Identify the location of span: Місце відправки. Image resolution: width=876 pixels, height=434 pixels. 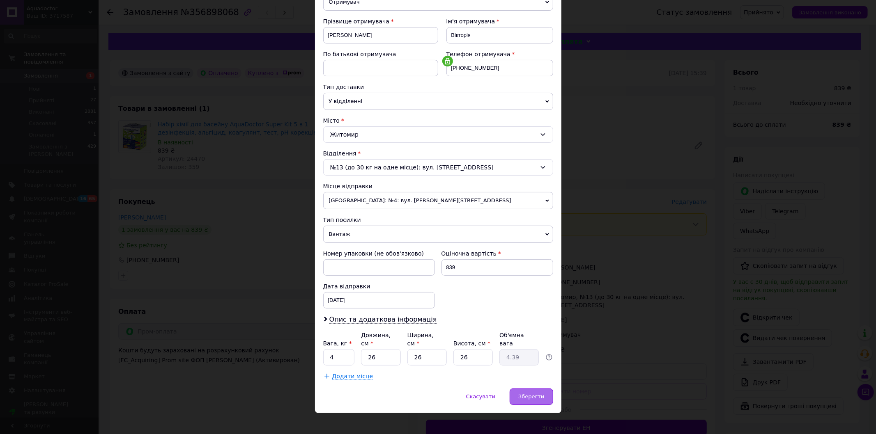
(348, 186).